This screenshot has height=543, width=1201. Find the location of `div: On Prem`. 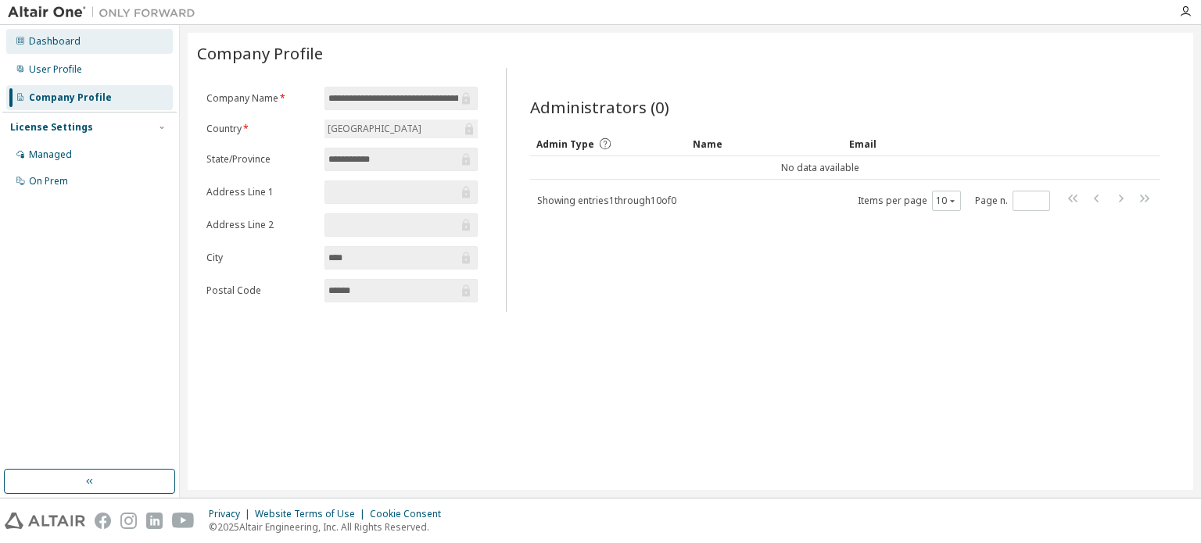

div: On Prem is located at coordinates (48, 181).